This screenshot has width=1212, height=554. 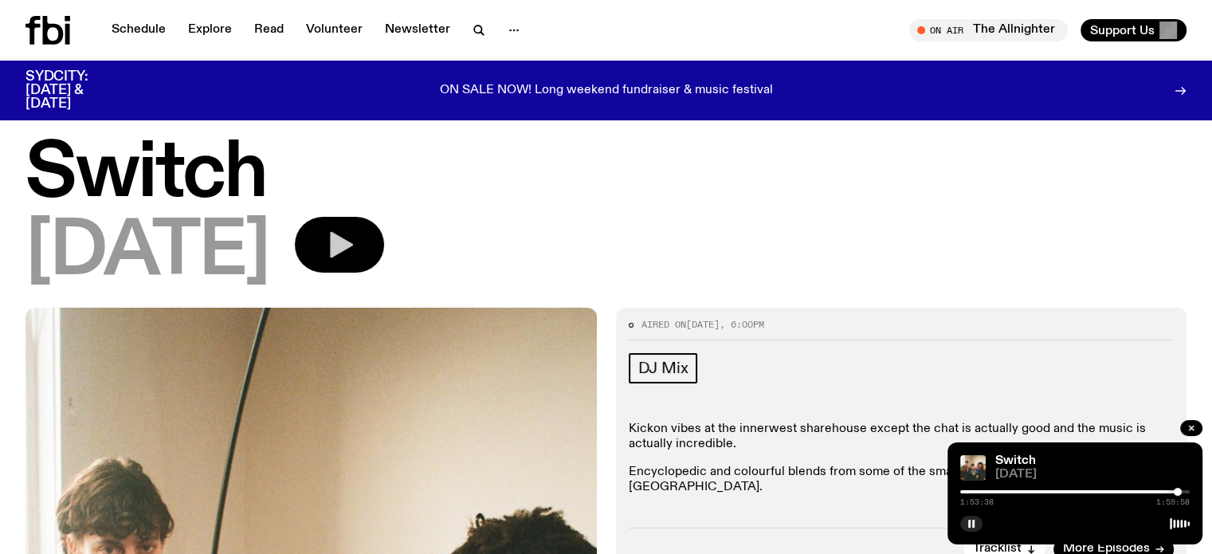 I want to click on h1: Switch, so click(x=605, y=174).